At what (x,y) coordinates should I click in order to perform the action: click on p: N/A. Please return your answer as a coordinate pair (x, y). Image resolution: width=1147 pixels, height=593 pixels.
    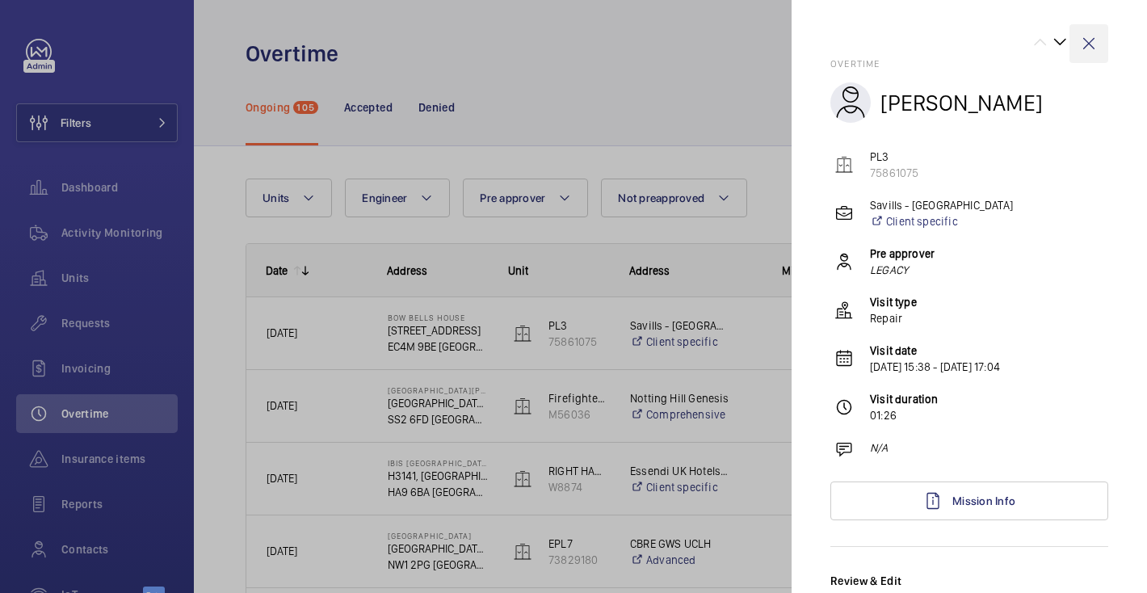
    Looking at the image, I should click on (879, 447).